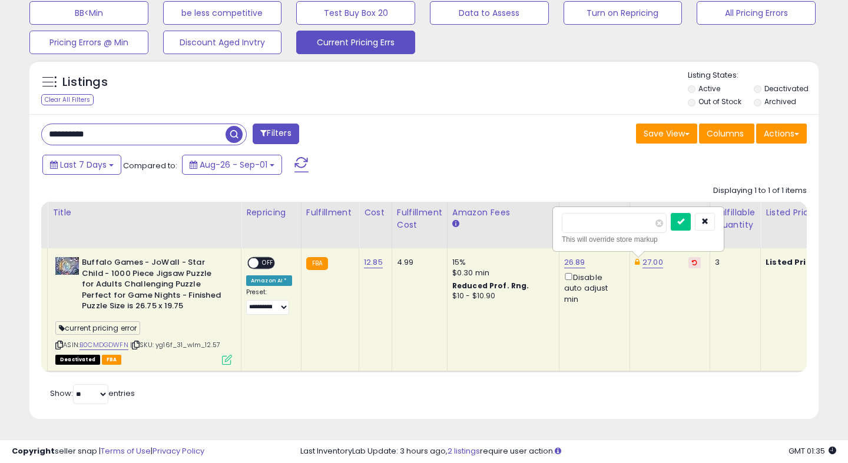 The width and height of the screenshot is (848, 463). What do you see at coordinates (575, 263) in the screenshot?
I see `a: 26.89` at bounding box center [575, 263].